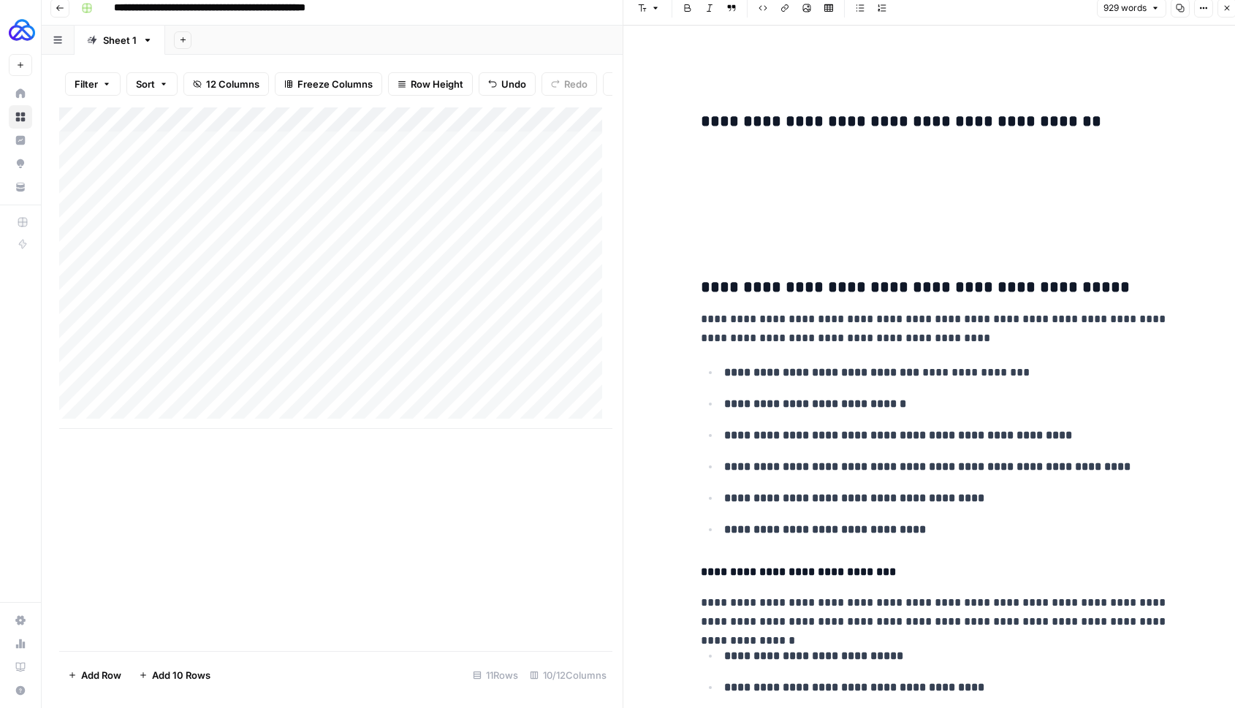  Describe the element at coordinates (20, 644) in the screenshot. I see `a: Usage` at that location.